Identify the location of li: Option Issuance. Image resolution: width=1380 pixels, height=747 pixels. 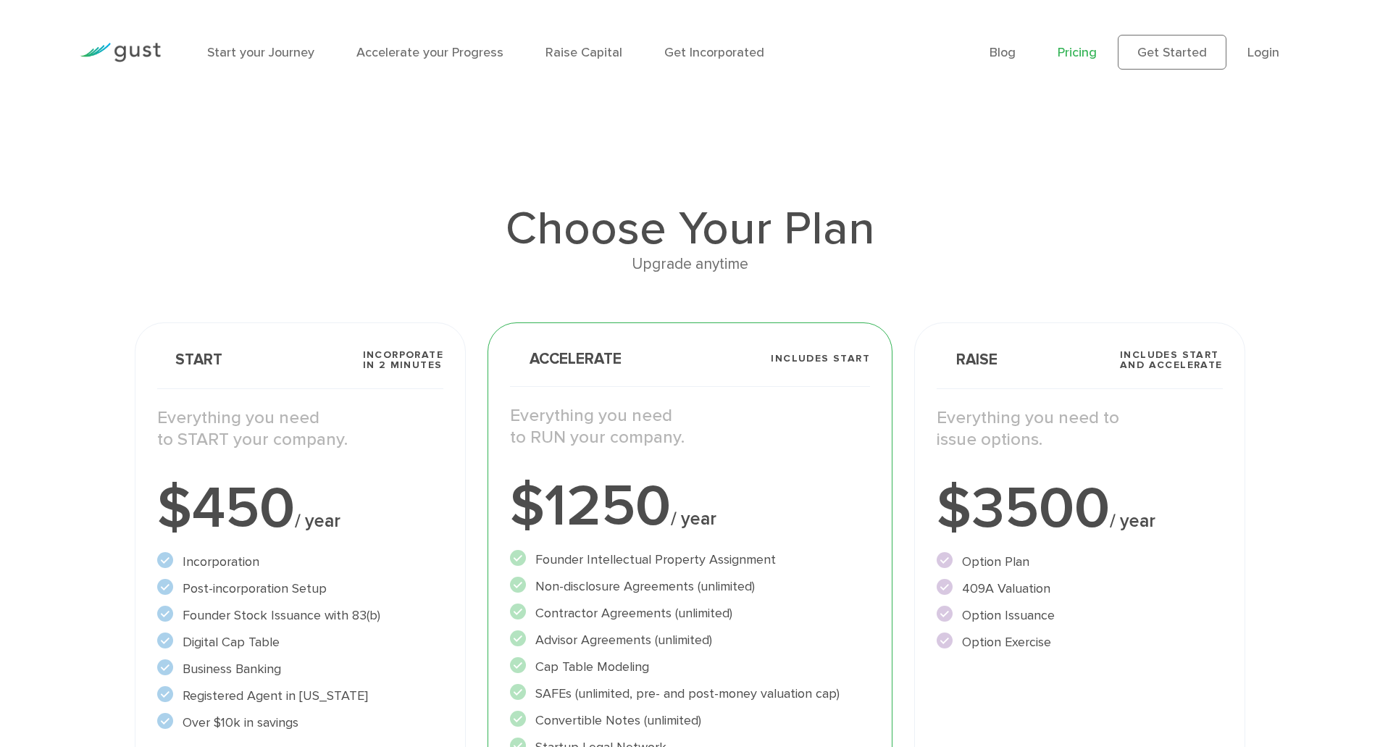
(1079, 615).